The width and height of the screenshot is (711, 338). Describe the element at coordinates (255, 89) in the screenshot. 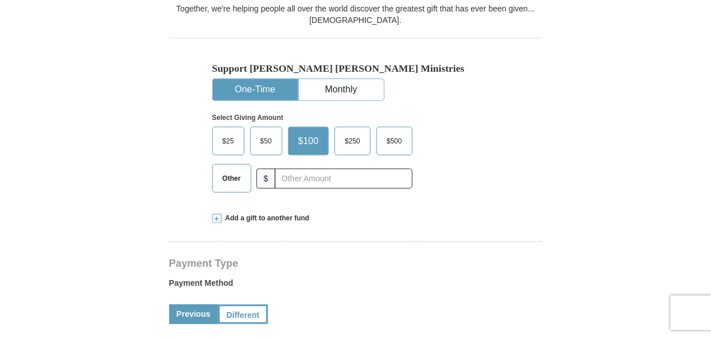

I see `button: One-Time` at that location.